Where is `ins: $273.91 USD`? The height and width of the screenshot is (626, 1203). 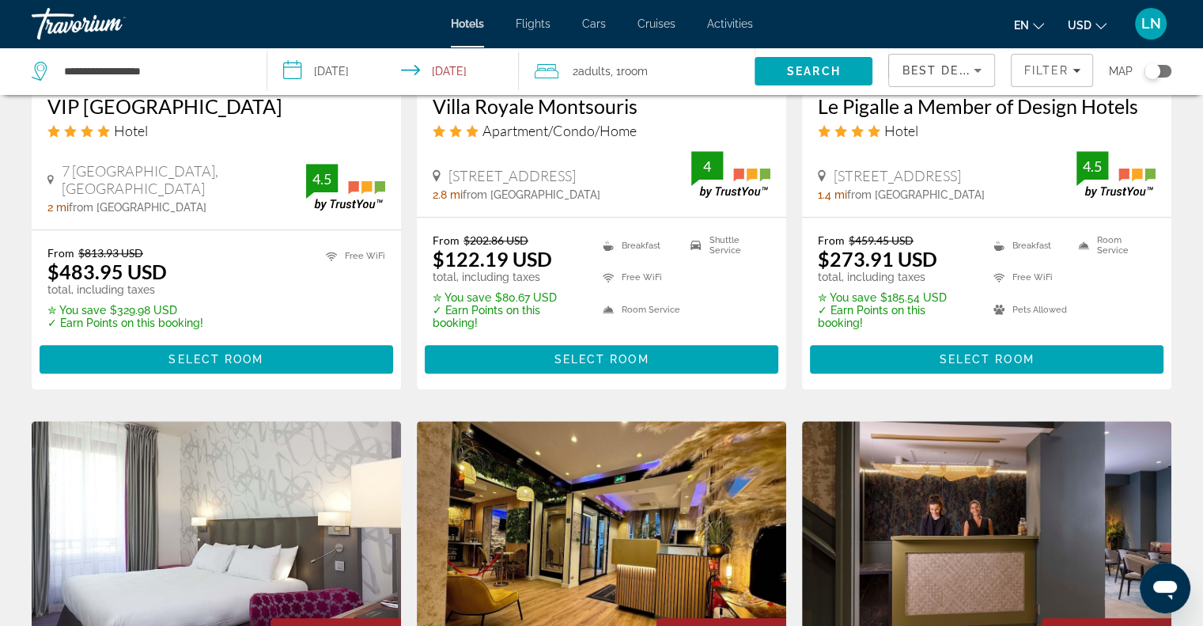 ins: $273.91 USD is located at coordinates (877, 259).